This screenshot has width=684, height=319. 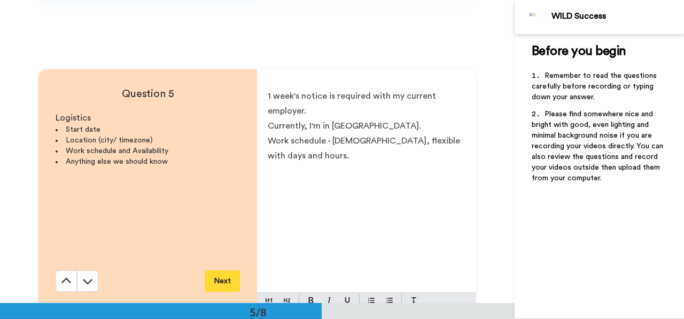 I want to click on div: WILD Success, so click(x=617, y=16).